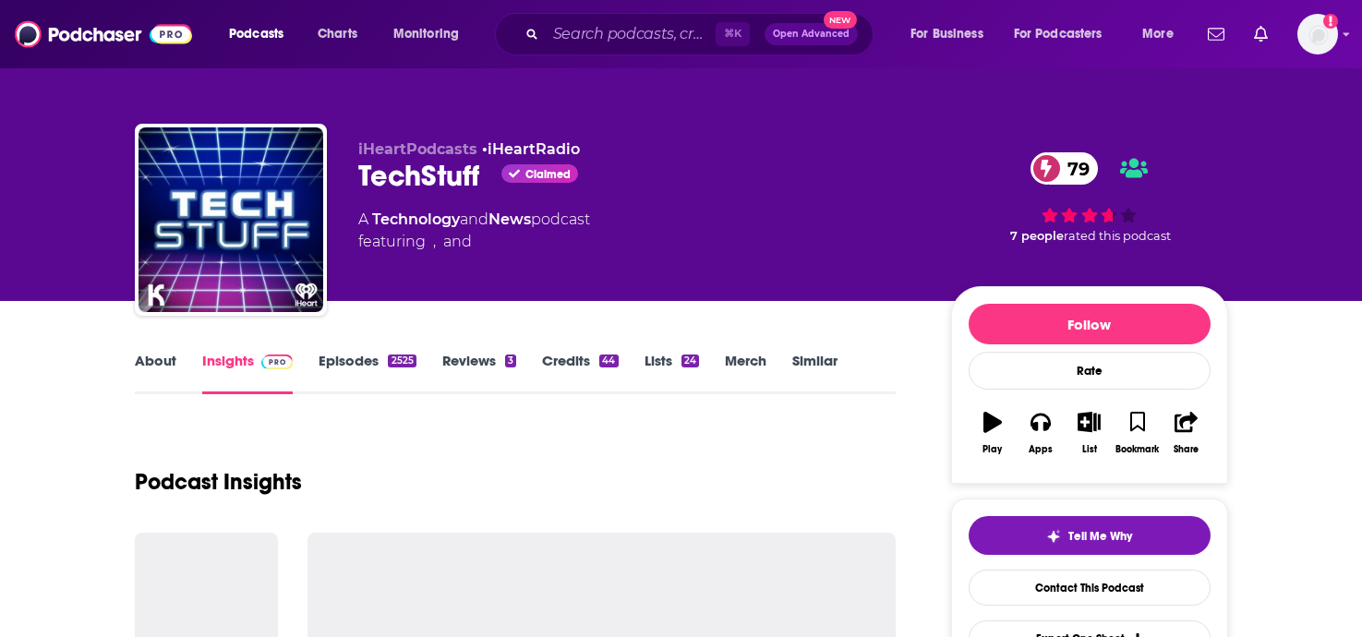 Image resolution: width=1362 pixels, height=637 pixels. What do you see at coordinates (992, 450) in the screenshot?
I see `div: Play` at bounding box center [992, 450].